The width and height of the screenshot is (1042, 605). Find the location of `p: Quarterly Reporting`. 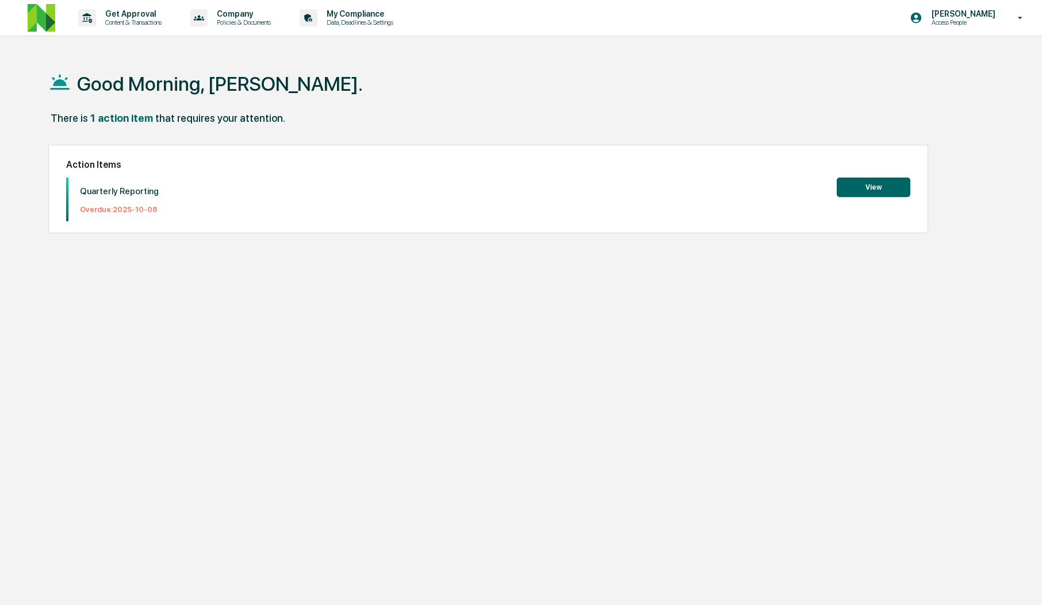

p: Quarterly Reporting is located at coordinates (119, 191).